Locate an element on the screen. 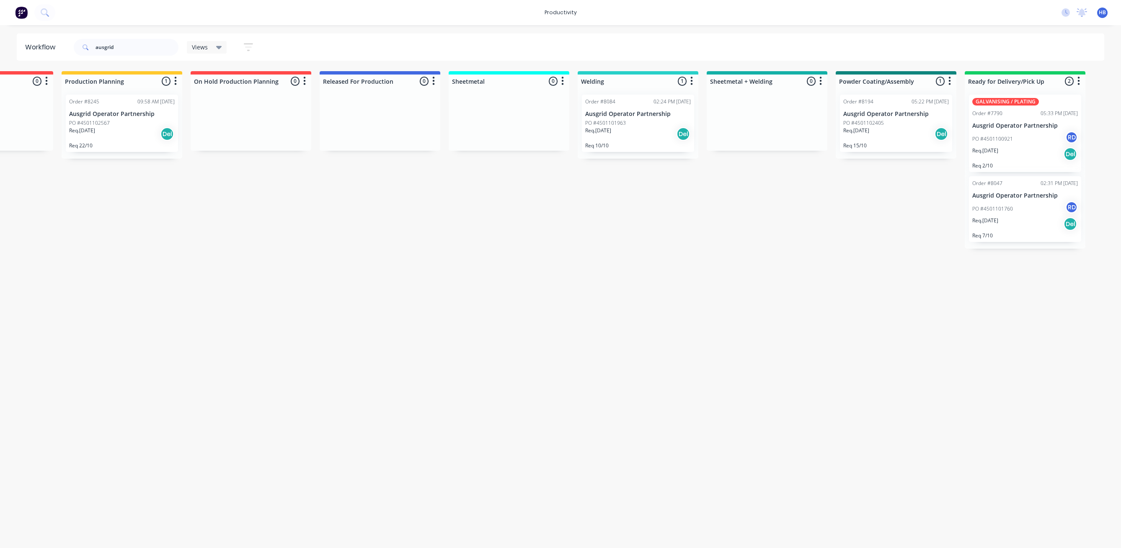  div: productivity is located at coordinates (560, 13).